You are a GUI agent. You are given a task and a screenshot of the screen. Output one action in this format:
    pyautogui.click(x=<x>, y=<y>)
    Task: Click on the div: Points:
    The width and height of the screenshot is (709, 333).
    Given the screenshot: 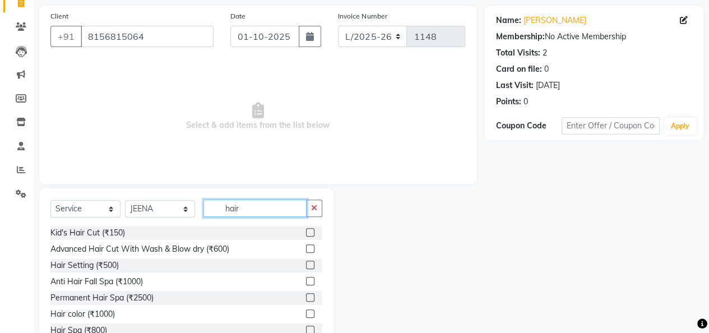 What is the action you would take?
    pyautogui.click(x=508, y=101)
    